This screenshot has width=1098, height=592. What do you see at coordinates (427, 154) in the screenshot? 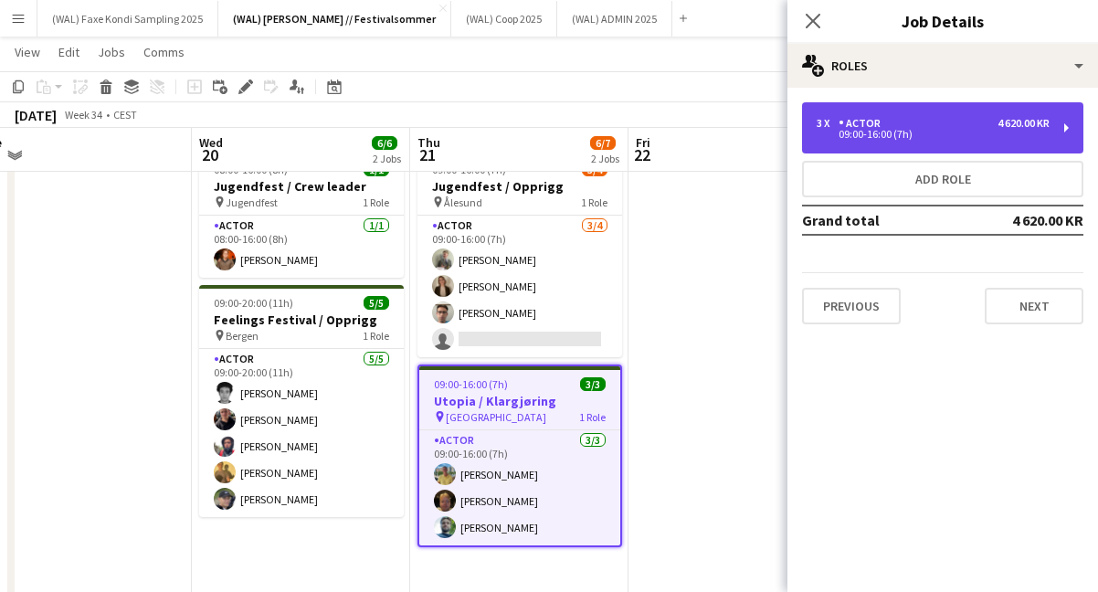
I see `span: 21` at bounding box center [427, 154].